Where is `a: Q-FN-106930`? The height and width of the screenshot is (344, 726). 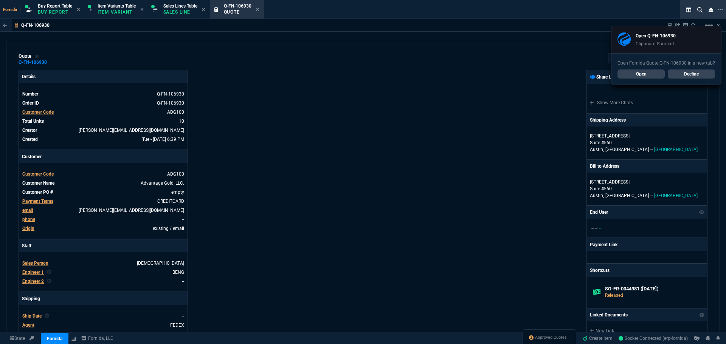
a: Q-FN-106930 is located at coordinates (33, 62).